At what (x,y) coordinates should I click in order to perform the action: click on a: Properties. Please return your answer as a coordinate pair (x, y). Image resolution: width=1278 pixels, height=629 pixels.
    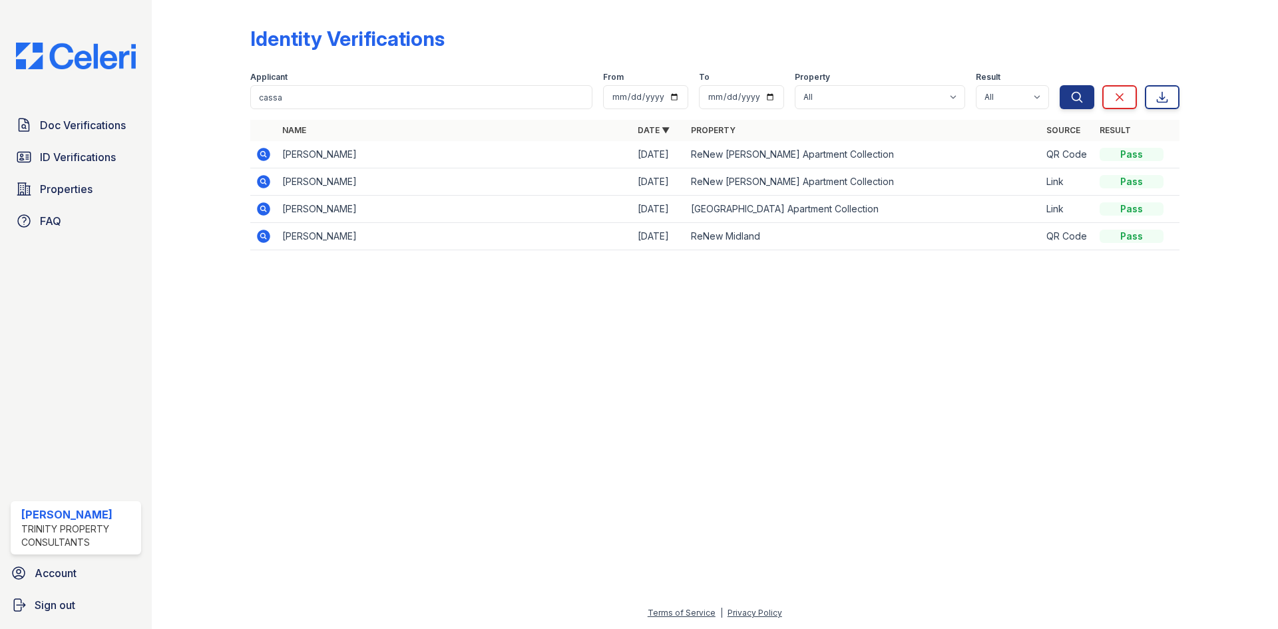
    Looking at the image, I should click on (76, 189).